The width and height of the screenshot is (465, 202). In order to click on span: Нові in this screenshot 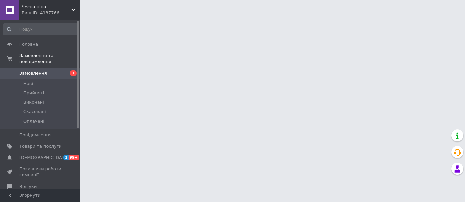, I will do `click(28, 84)`.